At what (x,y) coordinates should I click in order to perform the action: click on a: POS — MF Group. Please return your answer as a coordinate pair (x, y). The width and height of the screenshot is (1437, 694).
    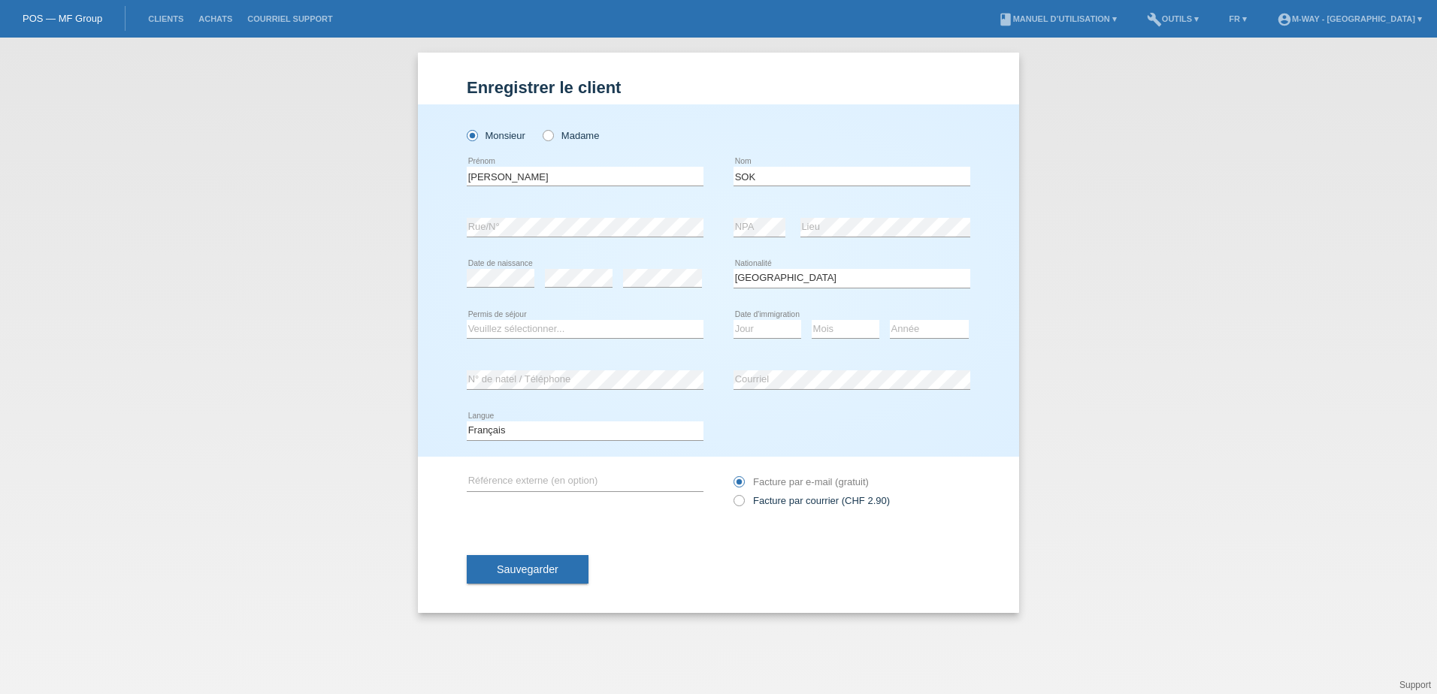
    Looking at the image, I should click on (62, 18).